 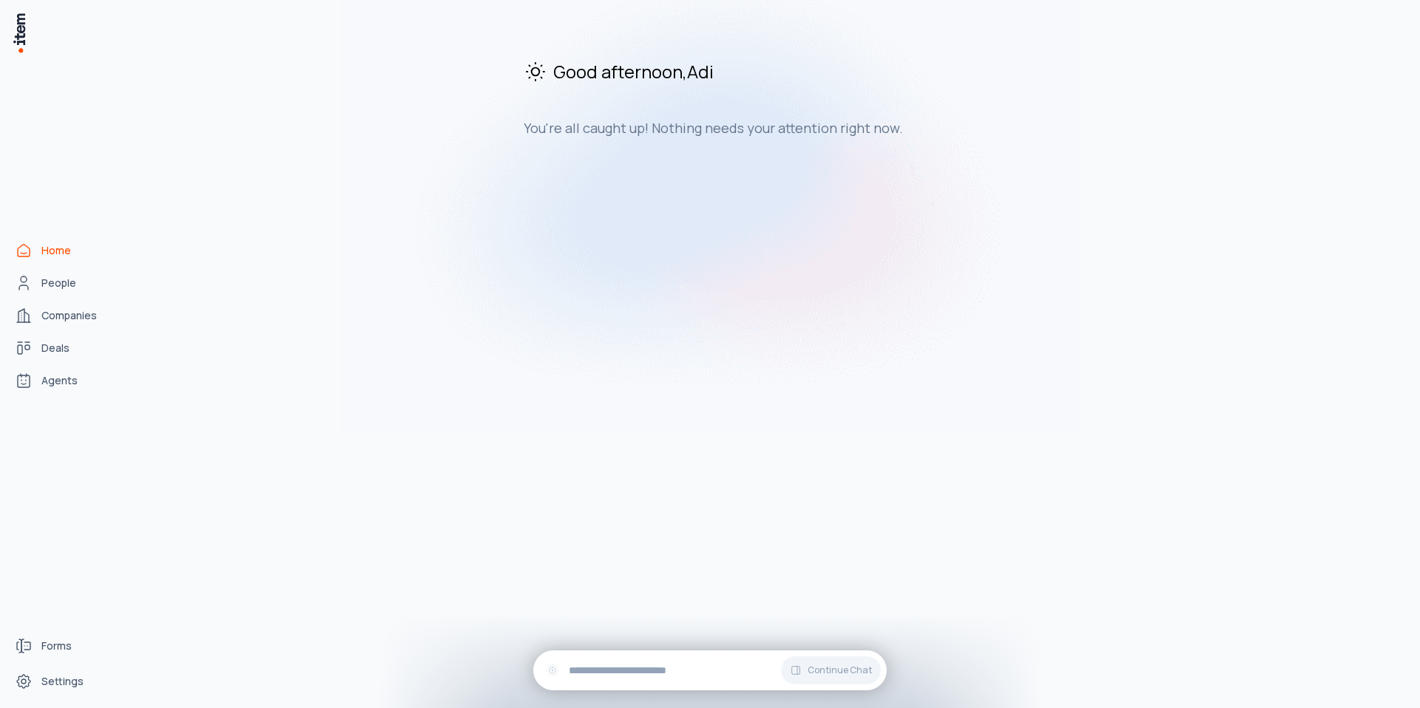 I want to click on a: Forms, so click(x=65, y=646).